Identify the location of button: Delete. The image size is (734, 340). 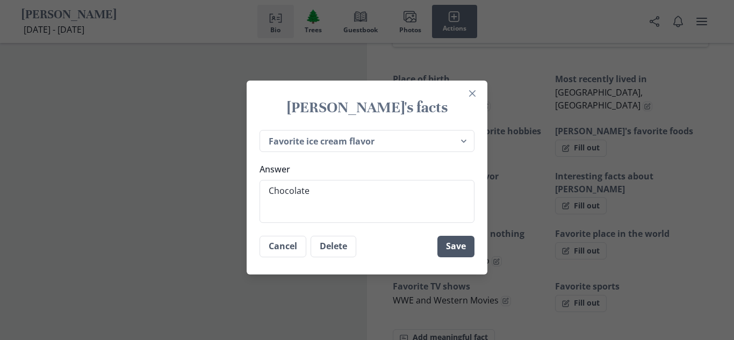
(333, 247).